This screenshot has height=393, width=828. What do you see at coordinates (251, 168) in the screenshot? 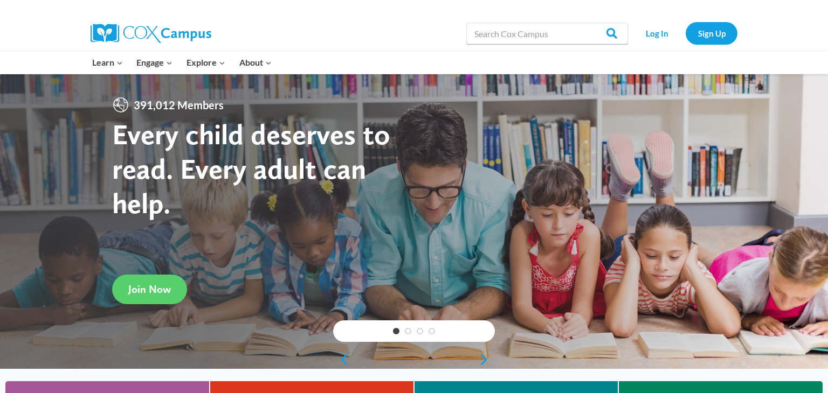
I see `strong: Every child deserves to read. Every adult can help.` at bounding box center [251, 168].